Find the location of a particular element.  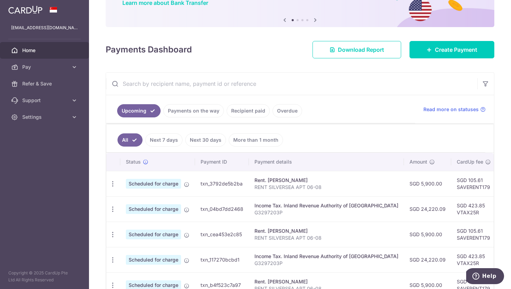

a: Read more on statuses is located at coordinates (454, 109).